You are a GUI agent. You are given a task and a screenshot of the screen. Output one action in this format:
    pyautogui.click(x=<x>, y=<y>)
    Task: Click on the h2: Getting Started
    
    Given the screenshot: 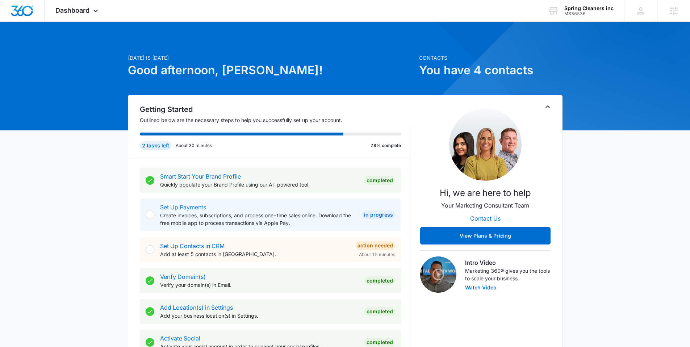 What is the action you would take?
    pyautogui.click(x=275, y=109)
    